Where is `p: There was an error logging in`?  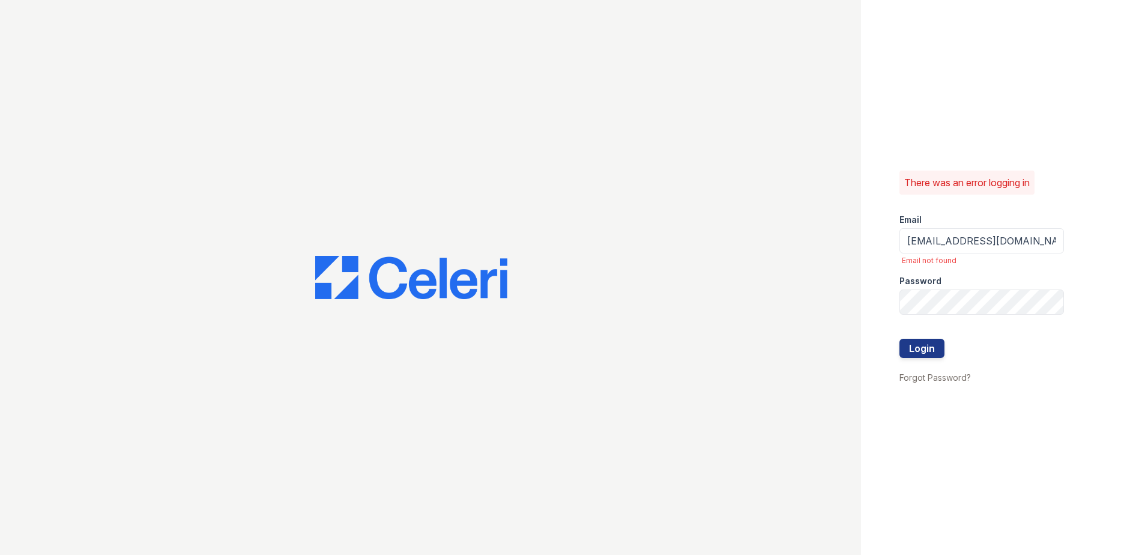
p: There was an error logging in is located at coordinates (967, 183).